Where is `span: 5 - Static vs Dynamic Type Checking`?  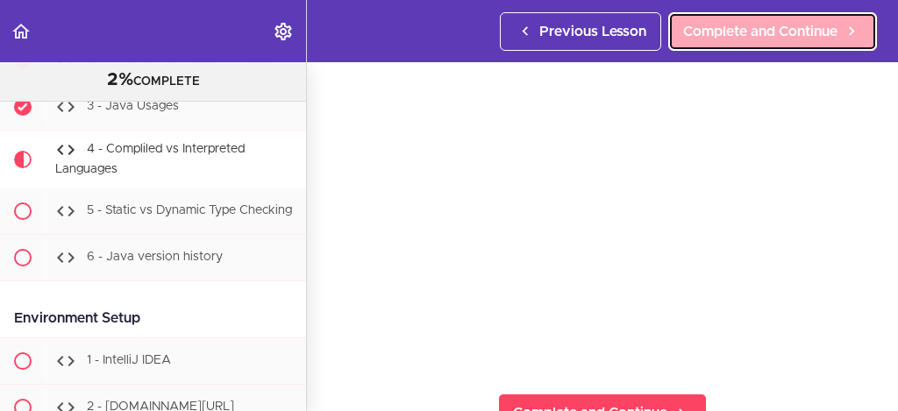
span: 5 - Static vs Dynamic Type Checking is located at coordinates (189, 210).